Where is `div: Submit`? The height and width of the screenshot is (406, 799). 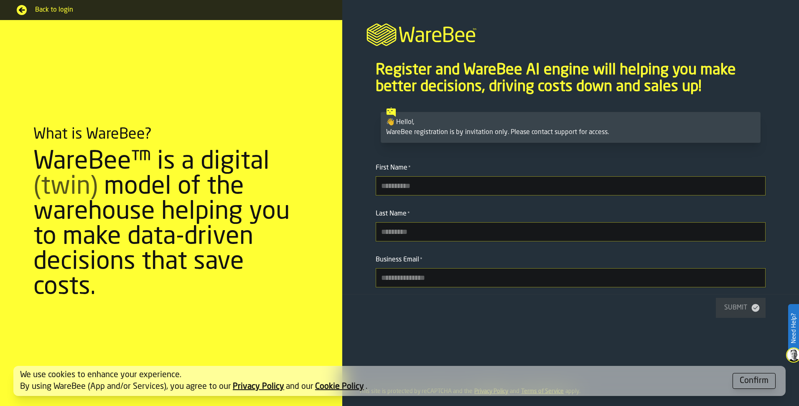 div: Submit is located at coordinates (736, 308).